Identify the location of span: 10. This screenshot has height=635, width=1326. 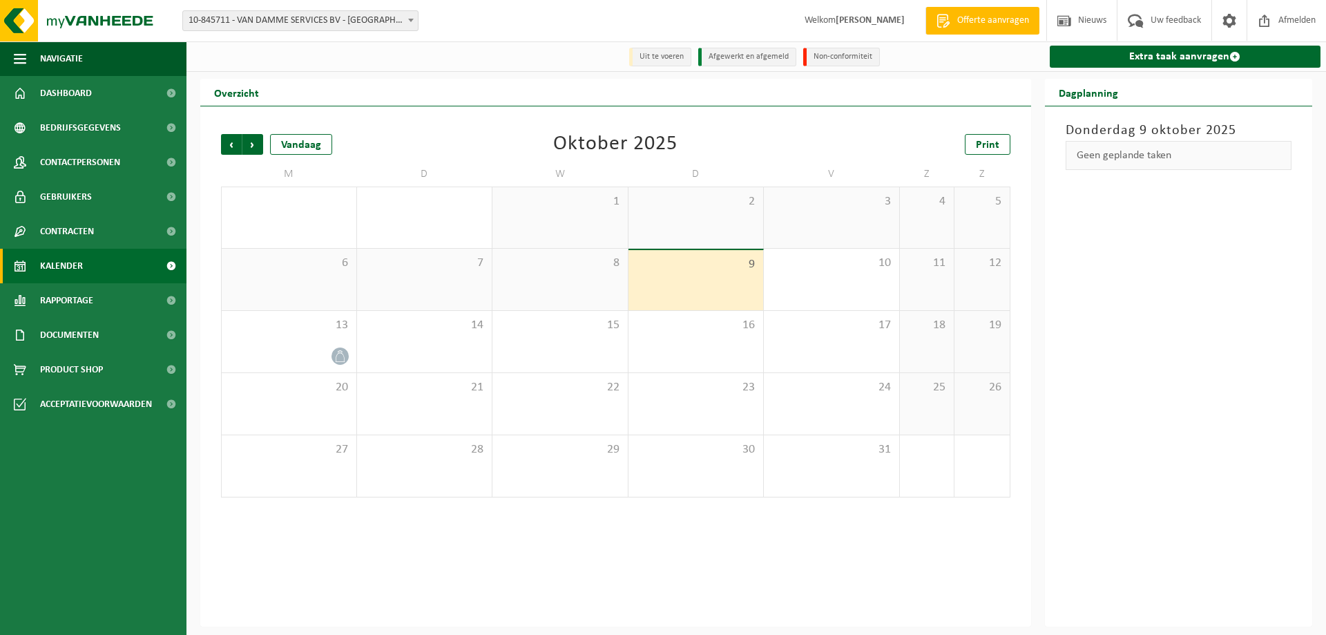
(831, 263).